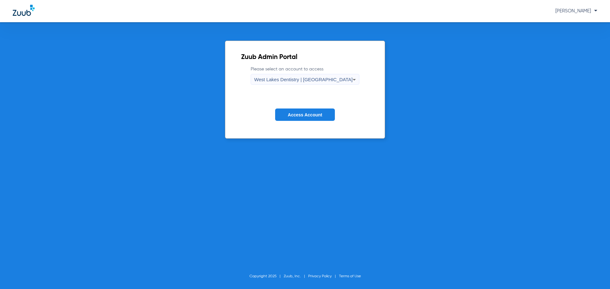  Describe the element at coordinates (24, 10) in the screenshot. I see `img: Zuub Logo` at that location.